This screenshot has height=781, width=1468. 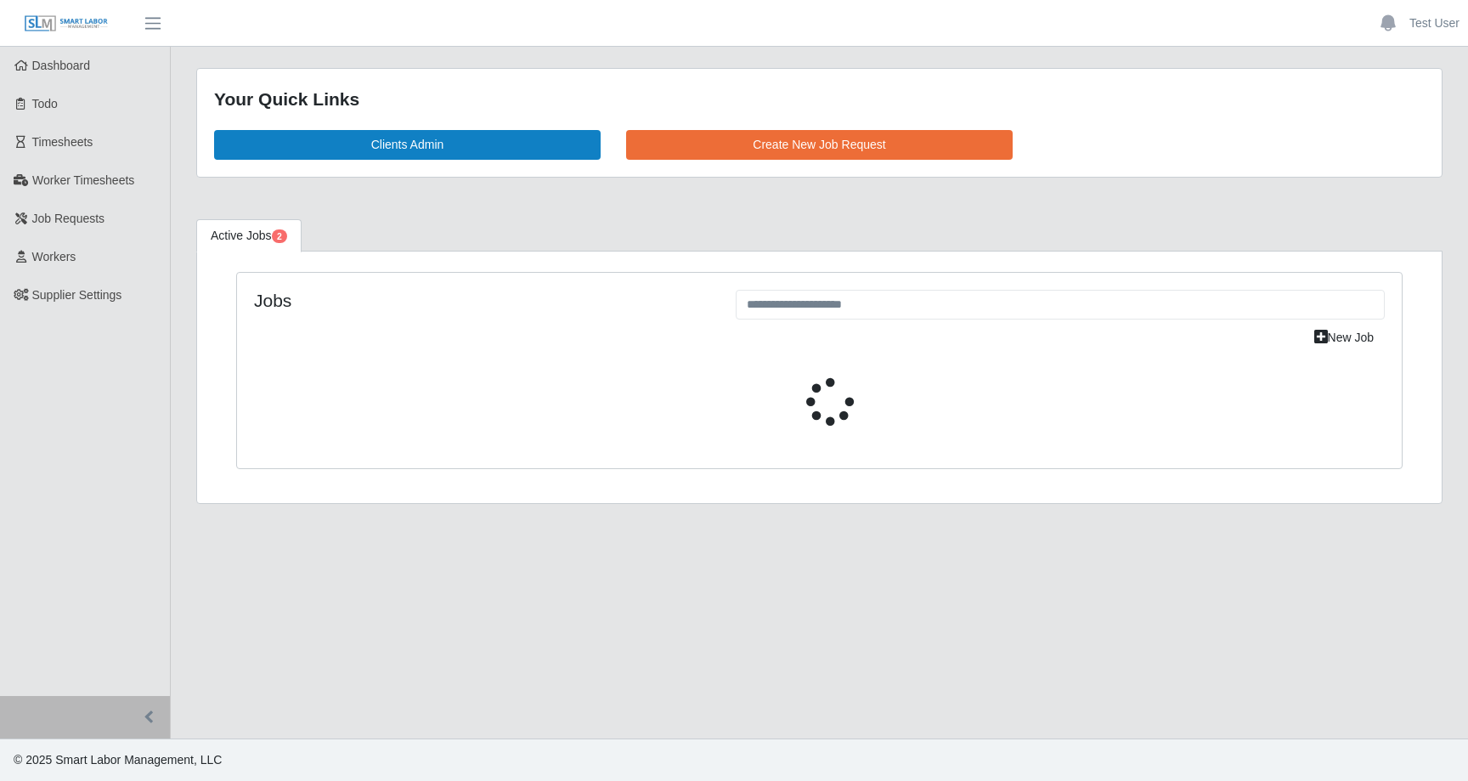 I want to click on a: Create New Job Request, so click(x=819, y=144).